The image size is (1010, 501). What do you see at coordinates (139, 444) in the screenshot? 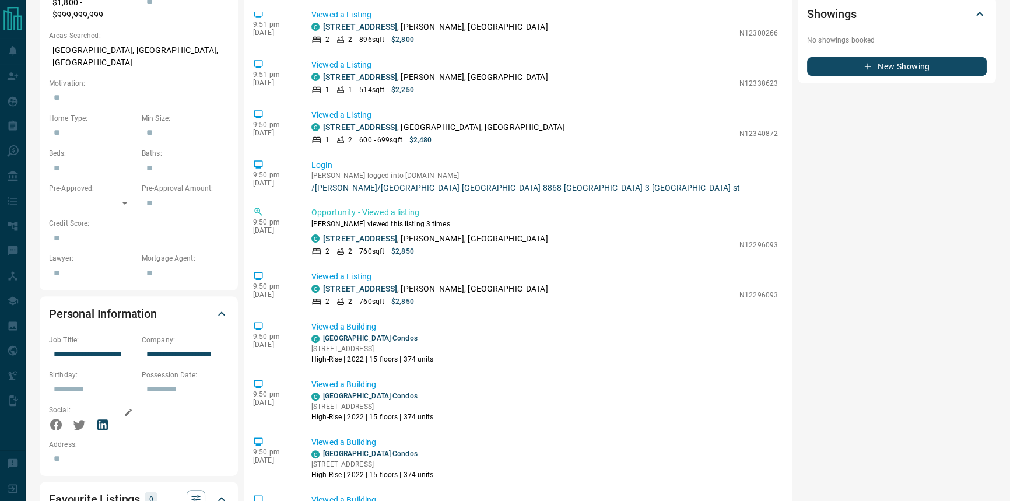
I see `p: Address:` at bounding box center [139, 444].